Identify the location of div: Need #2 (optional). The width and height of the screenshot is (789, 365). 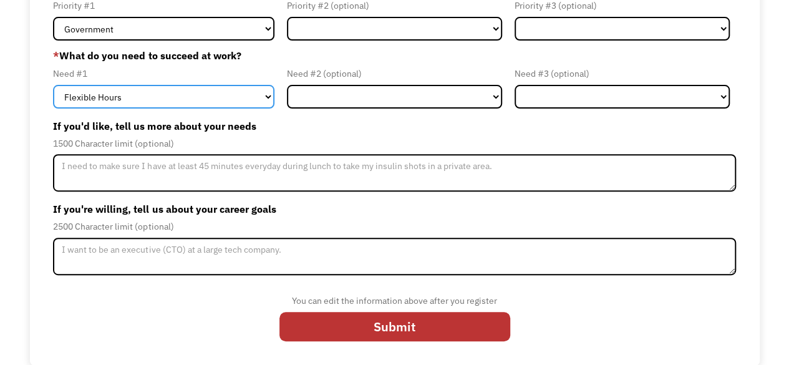
(394, 74).